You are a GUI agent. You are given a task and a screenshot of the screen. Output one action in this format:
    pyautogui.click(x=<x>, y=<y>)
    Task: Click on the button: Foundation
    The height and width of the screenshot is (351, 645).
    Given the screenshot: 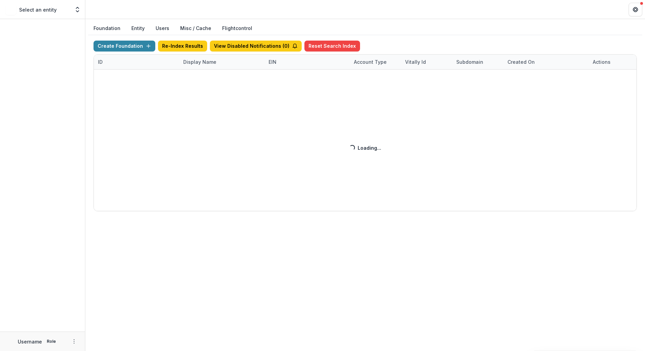 What is the action you would take?
    pyautogui.click(x=107, y=28)
    